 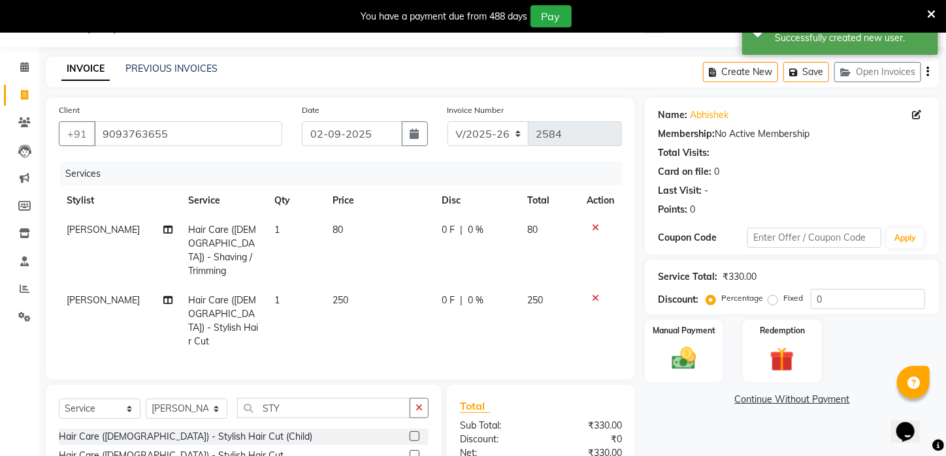 I want to click on a: PREVIOUS INVOICES, so click(x=171, y=69).